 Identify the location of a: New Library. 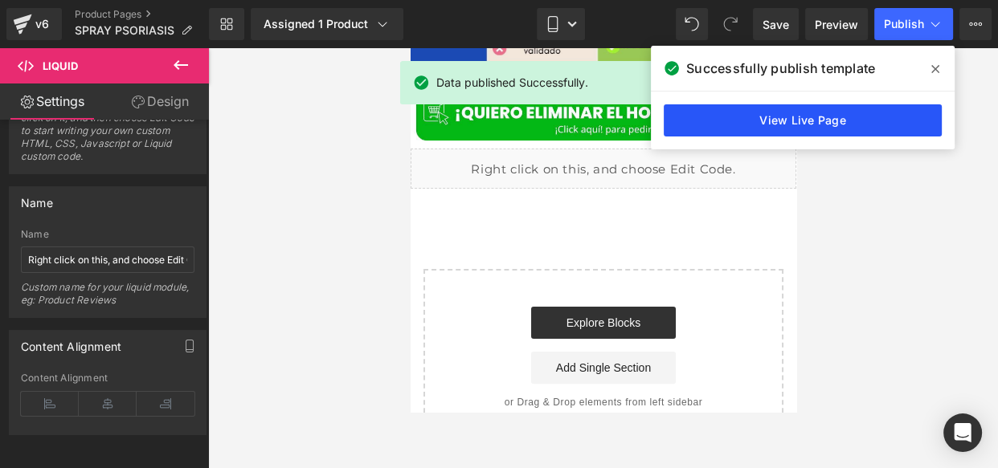
(227, 24).